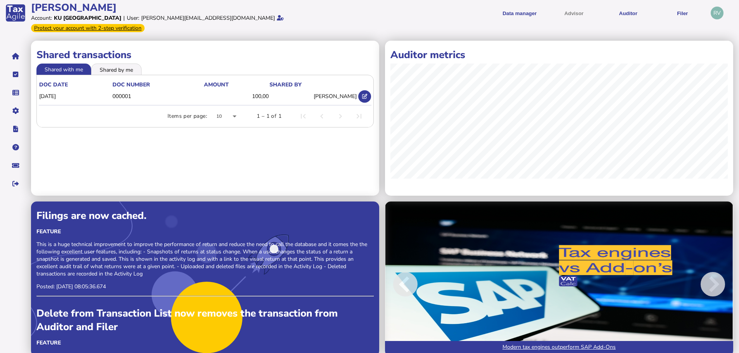 This screenshot has height=353, width=739. Describe the element at coordinates (519, 13) in the screenshot. I see `button: Shows a dropdown of Data manager options` at that location.